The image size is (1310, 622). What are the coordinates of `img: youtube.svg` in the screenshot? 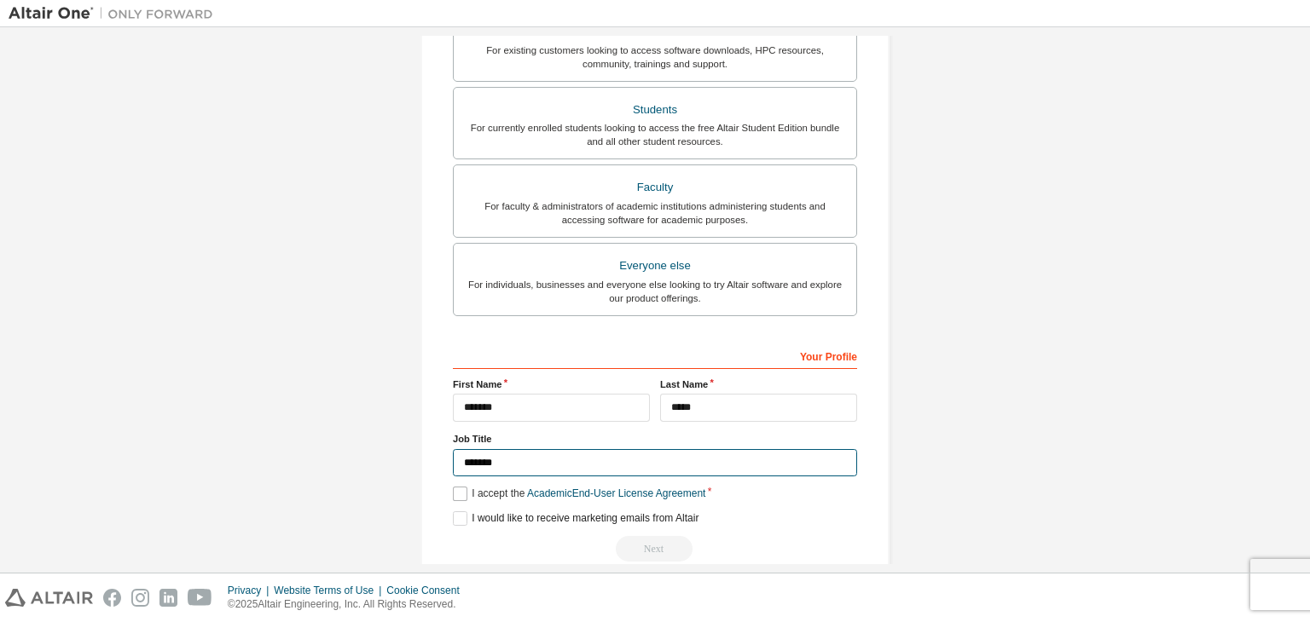 It's located at (200, 598).